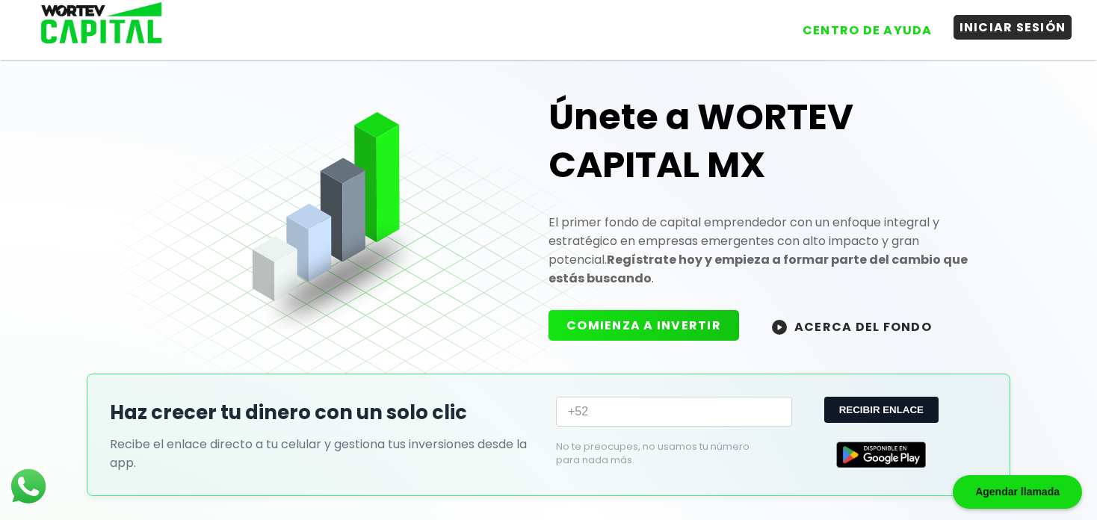  What do you see at coordinates (780, 327) in the screenshot?
I see `img: wortev-capital-acerca-del-fondo` at bounding box center [780, 327].